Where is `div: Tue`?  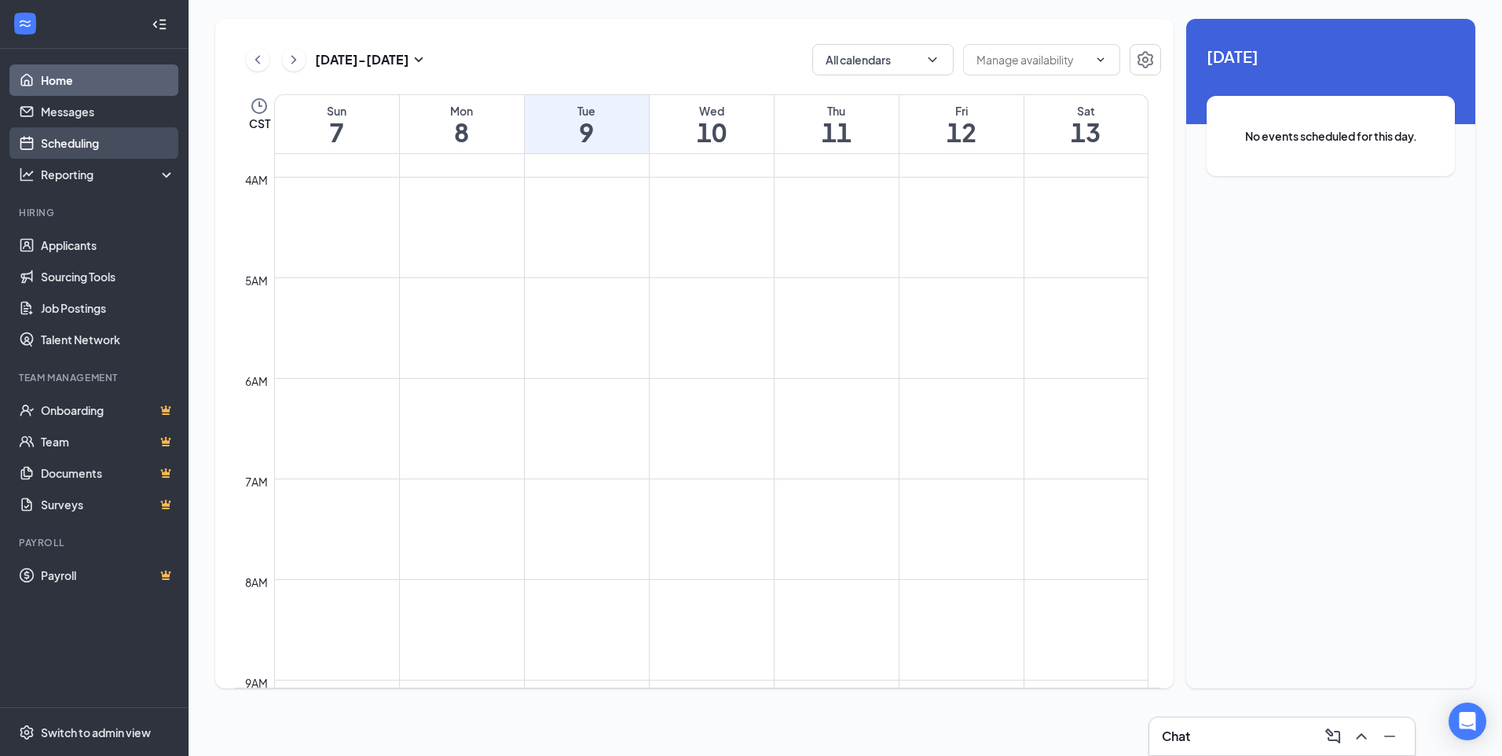
div: Tue is located at coordinates (587, 111).